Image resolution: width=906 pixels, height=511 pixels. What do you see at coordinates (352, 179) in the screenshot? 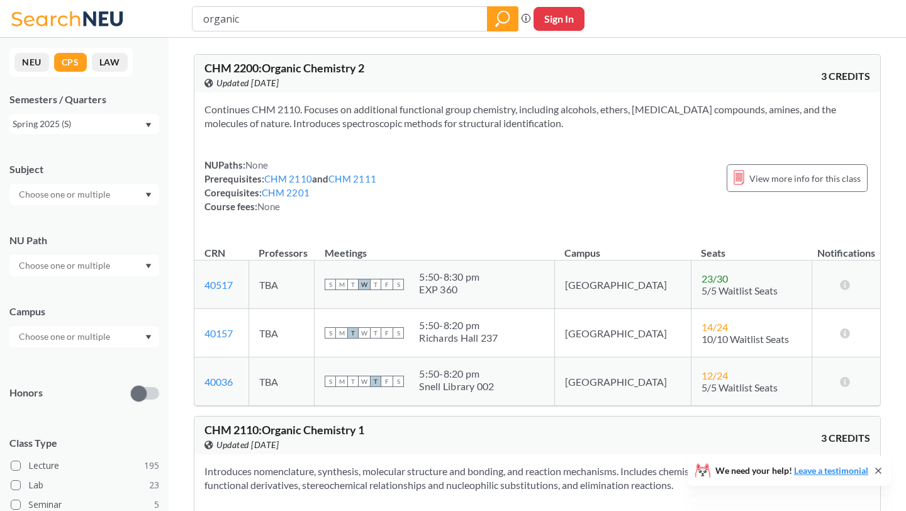
I see `a: CHM 2111` at bounding box center [352, 179].